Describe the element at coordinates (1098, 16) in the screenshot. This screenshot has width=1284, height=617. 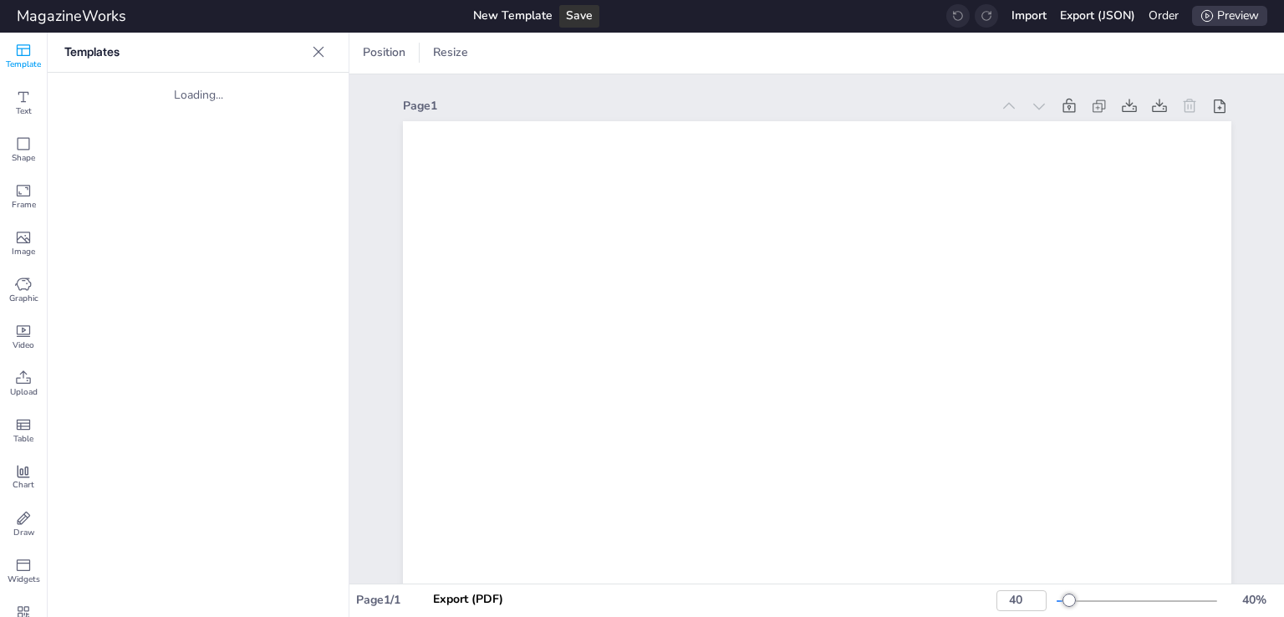
I see `div: Export (JSON)` at that location.